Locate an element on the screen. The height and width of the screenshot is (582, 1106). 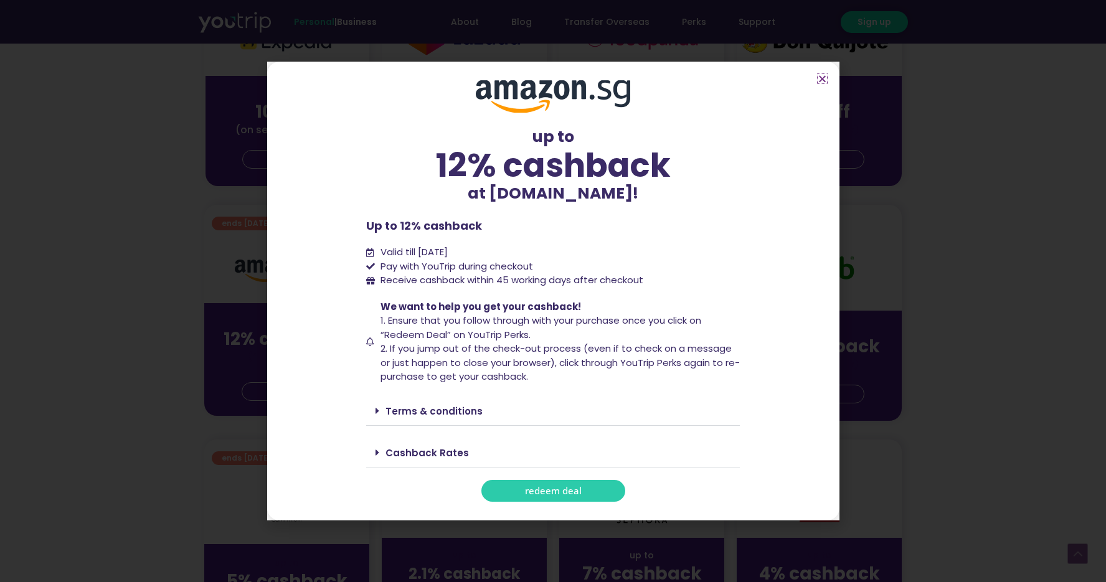
div: Terms & conditions is located at coordinates (553, 411).